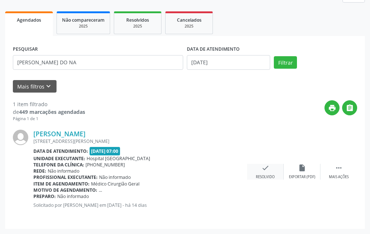 The height and width of the screenshot is (234, 370). I want to click on button: Filtrar, so click(285, 62).